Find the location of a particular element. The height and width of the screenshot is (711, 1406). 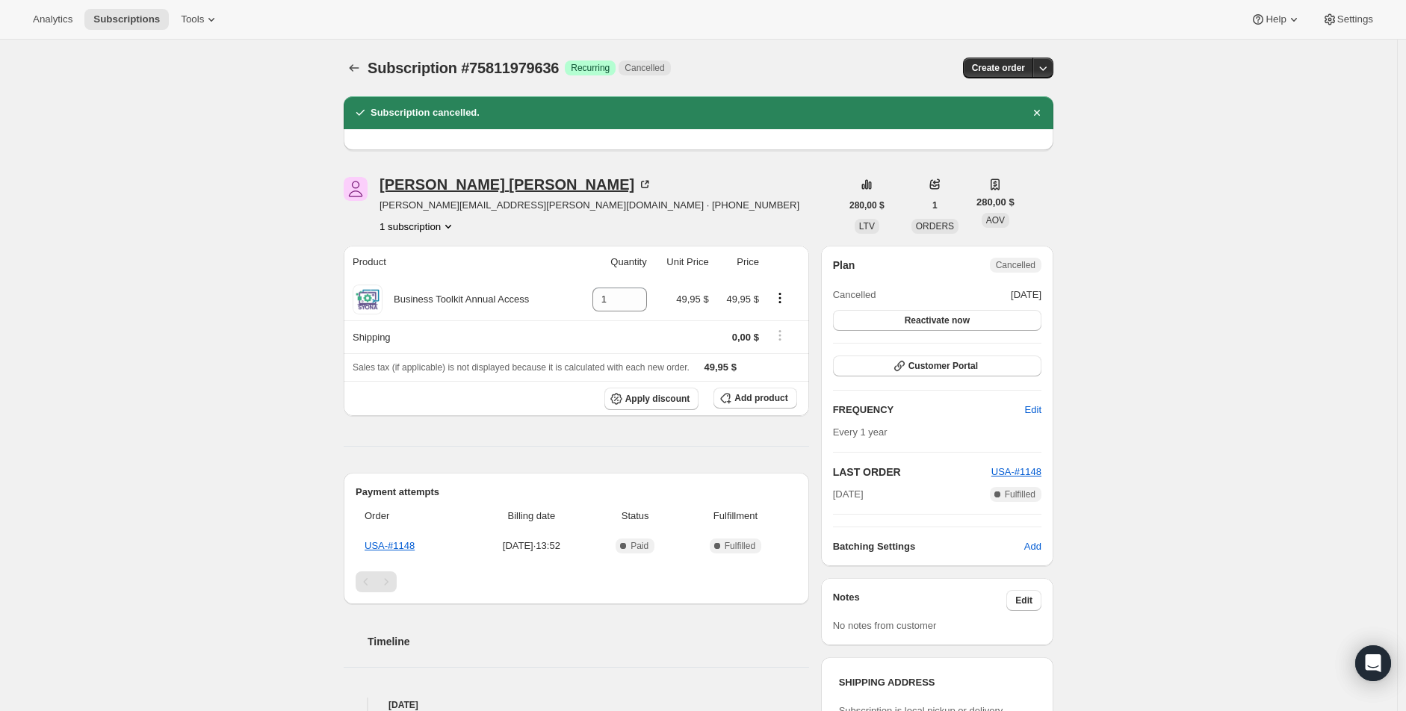

h2: Plan is located at coordinates (844, 265).